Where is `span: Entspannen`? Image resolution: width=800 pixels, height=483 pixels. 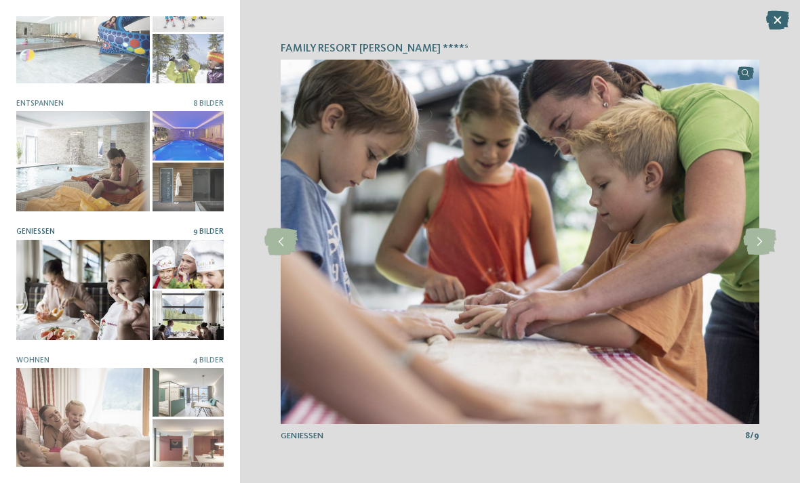 span: Entspannen is located at coordinates (40, 104).